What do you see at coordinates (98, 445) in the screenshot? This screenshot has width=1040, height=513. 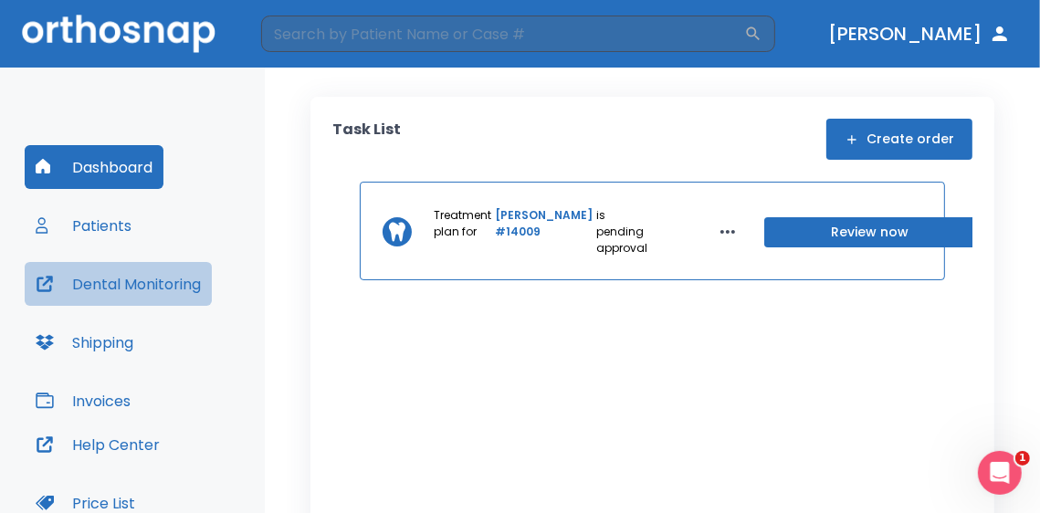 I see `a: Help Center` at bounding box center [98, 445].